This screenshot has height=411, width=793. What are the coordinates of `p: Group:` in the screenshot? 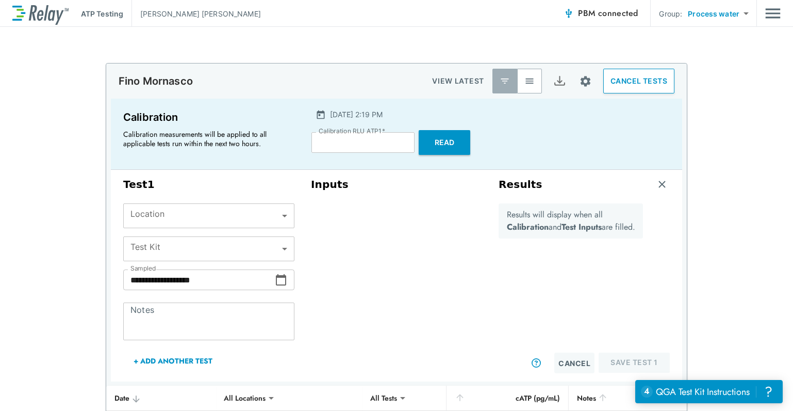 It's located at (671, 13).